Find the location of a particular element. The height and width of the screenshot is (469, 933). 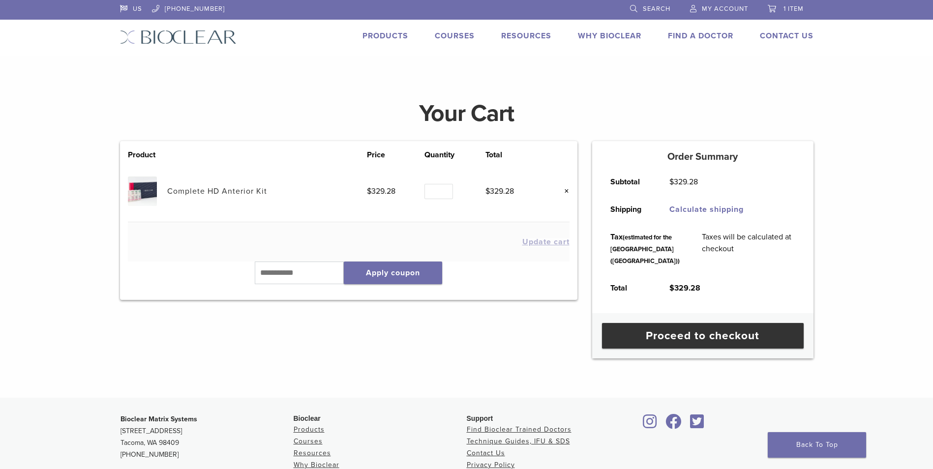

a: Calculate shipping is located at coordinates (706, 209).